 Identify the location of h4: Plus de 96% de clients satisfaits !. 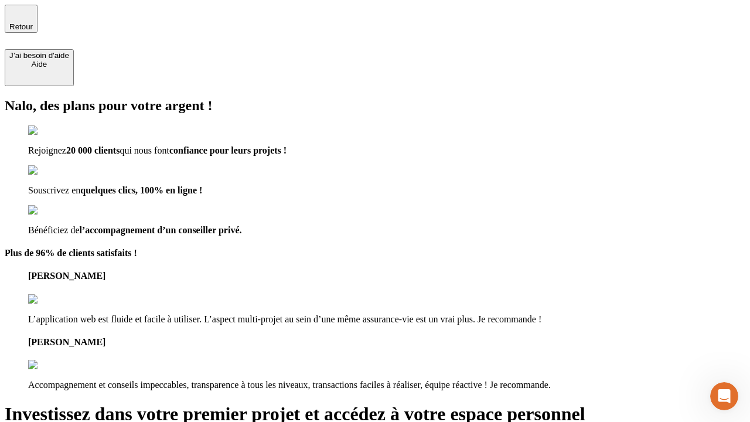
(375, 253).